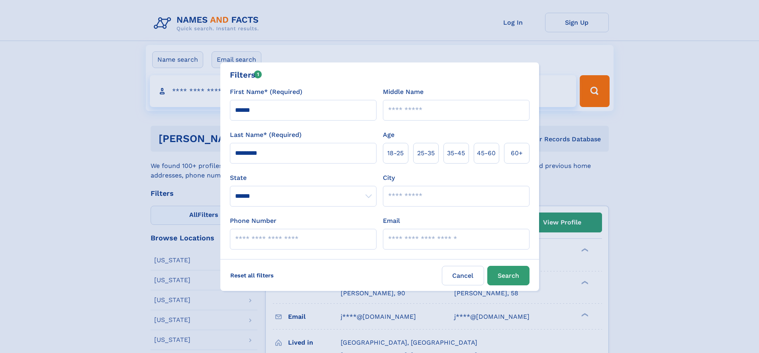 This screenshot has height=353, width=759. I want to click on span: 18‑25, so click(395, 153).